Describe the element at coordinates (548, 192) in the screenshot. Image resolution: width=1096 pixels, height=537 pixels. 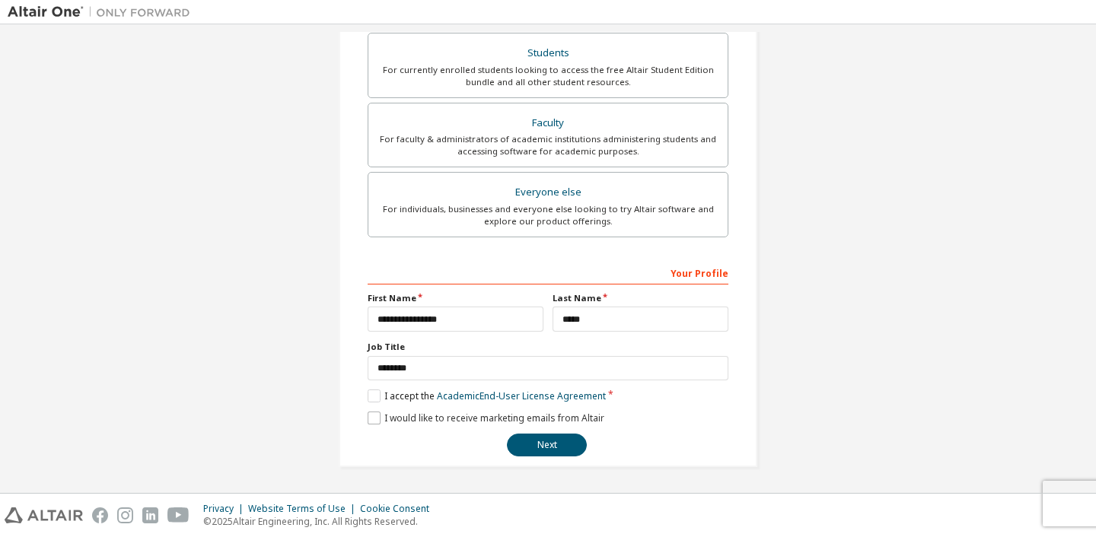
I see `div: Everyone else` at that location.